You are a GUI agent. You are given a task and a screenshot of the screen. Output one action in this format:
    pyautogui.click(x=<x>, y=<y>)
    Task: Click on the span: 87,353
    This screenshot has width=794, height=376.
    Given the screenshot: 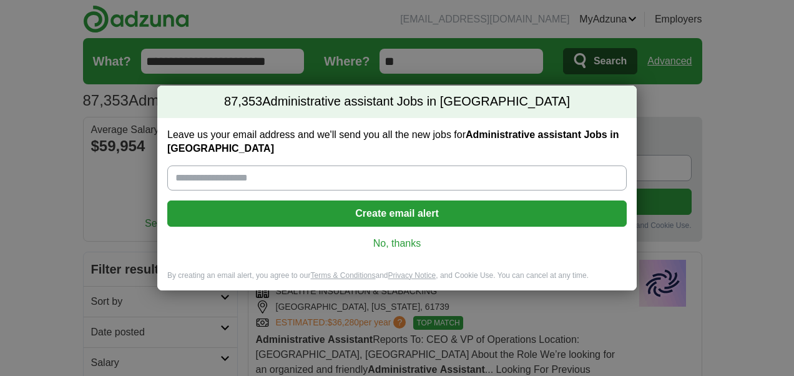 What is the action you would take?
    pyautogui.click(x=243, y=102)
    